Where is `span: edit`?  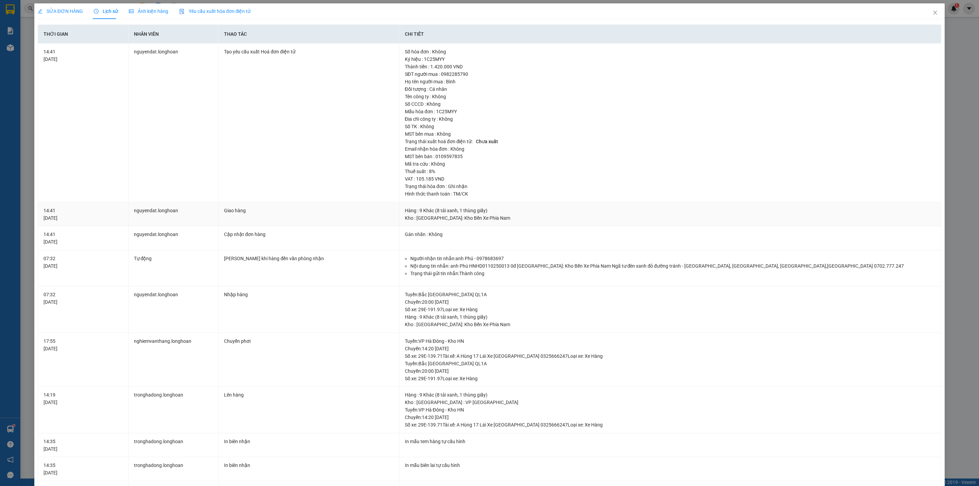
span: edit is located at coordinates (40, 11).